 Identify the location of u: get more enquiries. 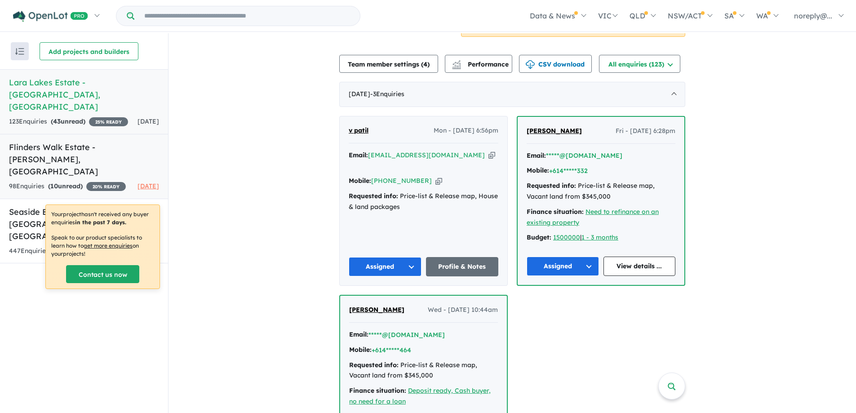
(108, 245).